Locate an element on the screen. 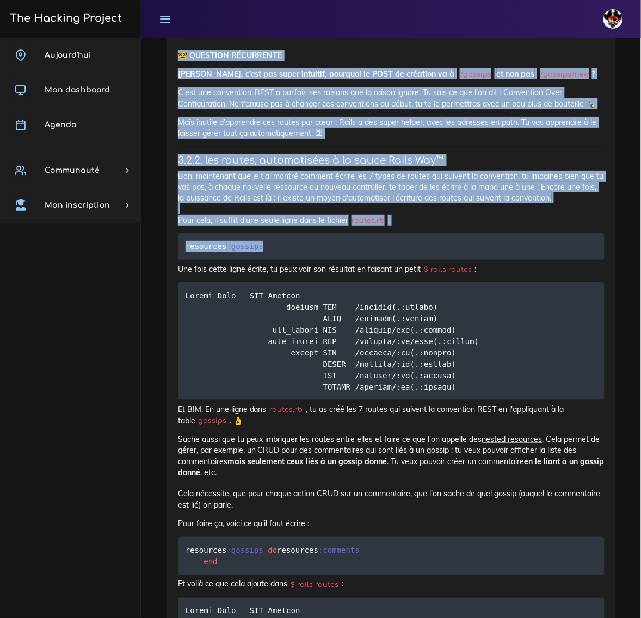  span: Mon dashboard is located at coordinates (77, 90).